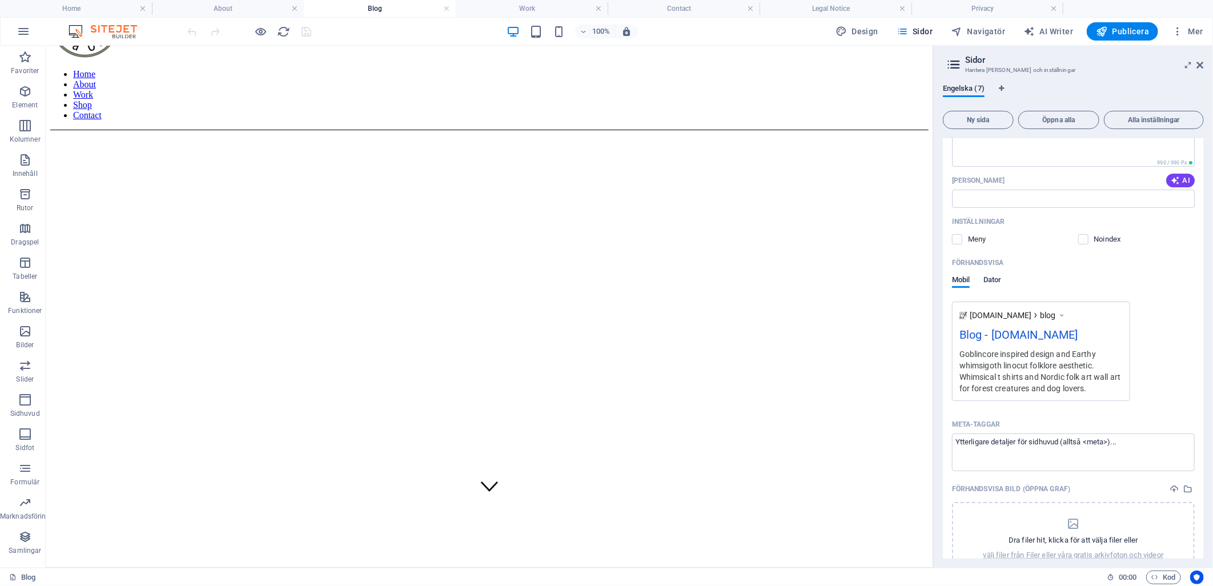 Image resolution: width=1213 pixels, height=586 pixels. Describe the element at coordinates (1122, 31) in the screenshot. I see `span: Publicera` at that location.